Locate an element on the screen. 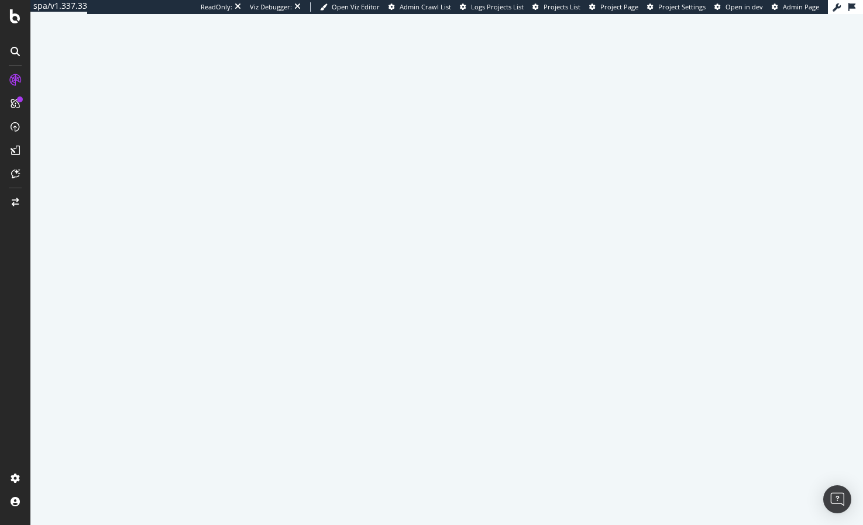 The image size is (863, 525). span: Open in dev is located at coordinates (744, 6).